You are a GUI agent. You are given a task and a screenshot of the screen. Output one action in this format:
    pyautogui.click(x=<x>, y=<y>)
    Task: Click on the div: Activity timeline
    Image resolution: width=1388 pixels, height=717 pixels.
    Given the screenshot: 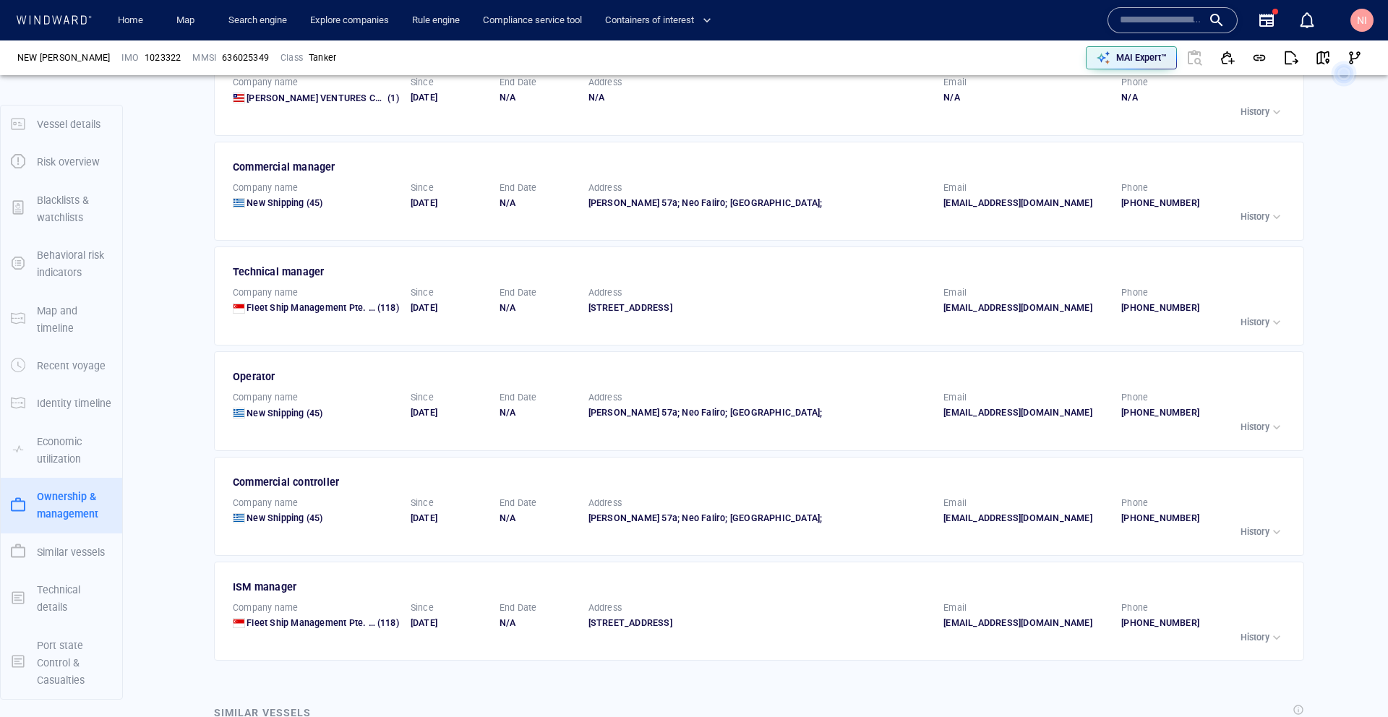 What is the action you would take?
    pyautogui.click(x=39, y=25)
    